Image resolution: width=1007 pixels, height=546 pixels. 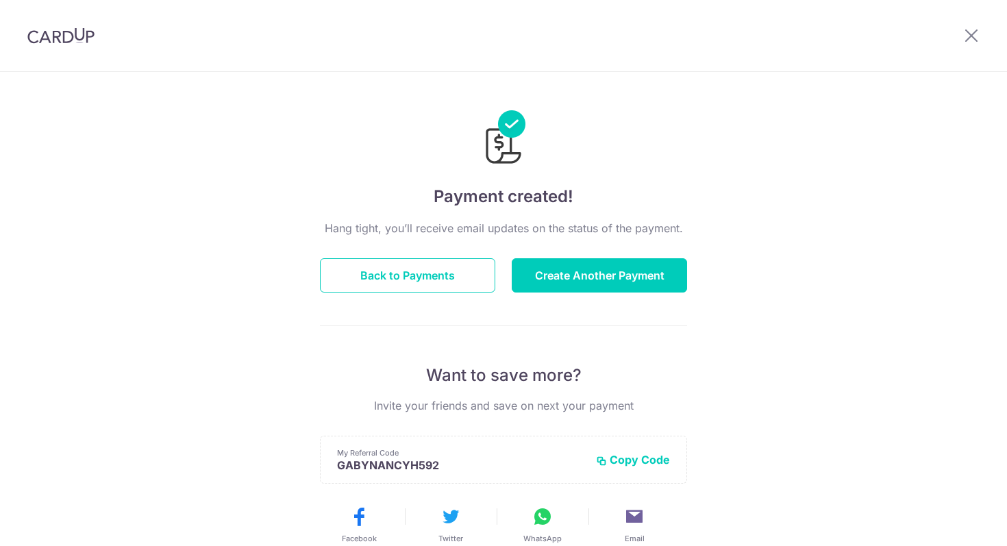 What do you see at coordinates (461, 465) in the screenshot?
I see `p: GABYNANCYH592` at bounding box center [461, 465].